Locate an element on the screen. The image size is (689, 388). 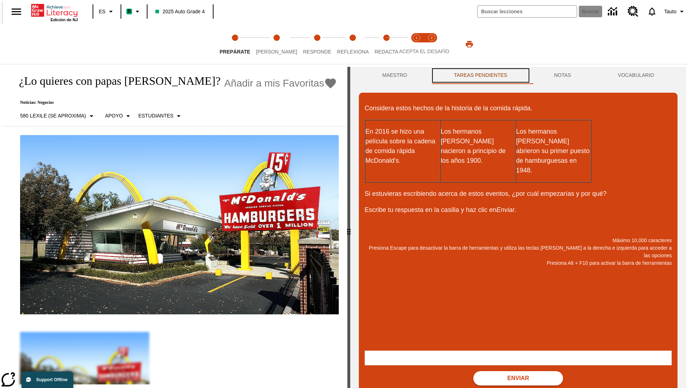
span: Añadir a mis Favoritas is located at coordinates (274, 83).